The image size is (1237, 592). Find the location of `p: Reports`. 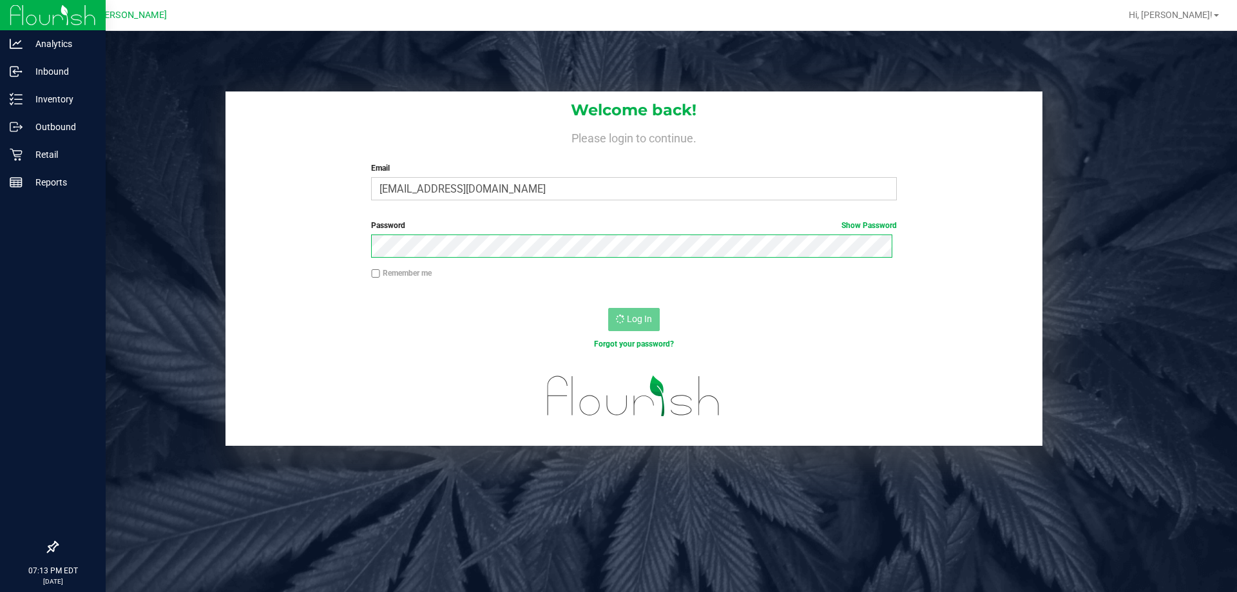

p: Reports is located at coordinates (61, 182).